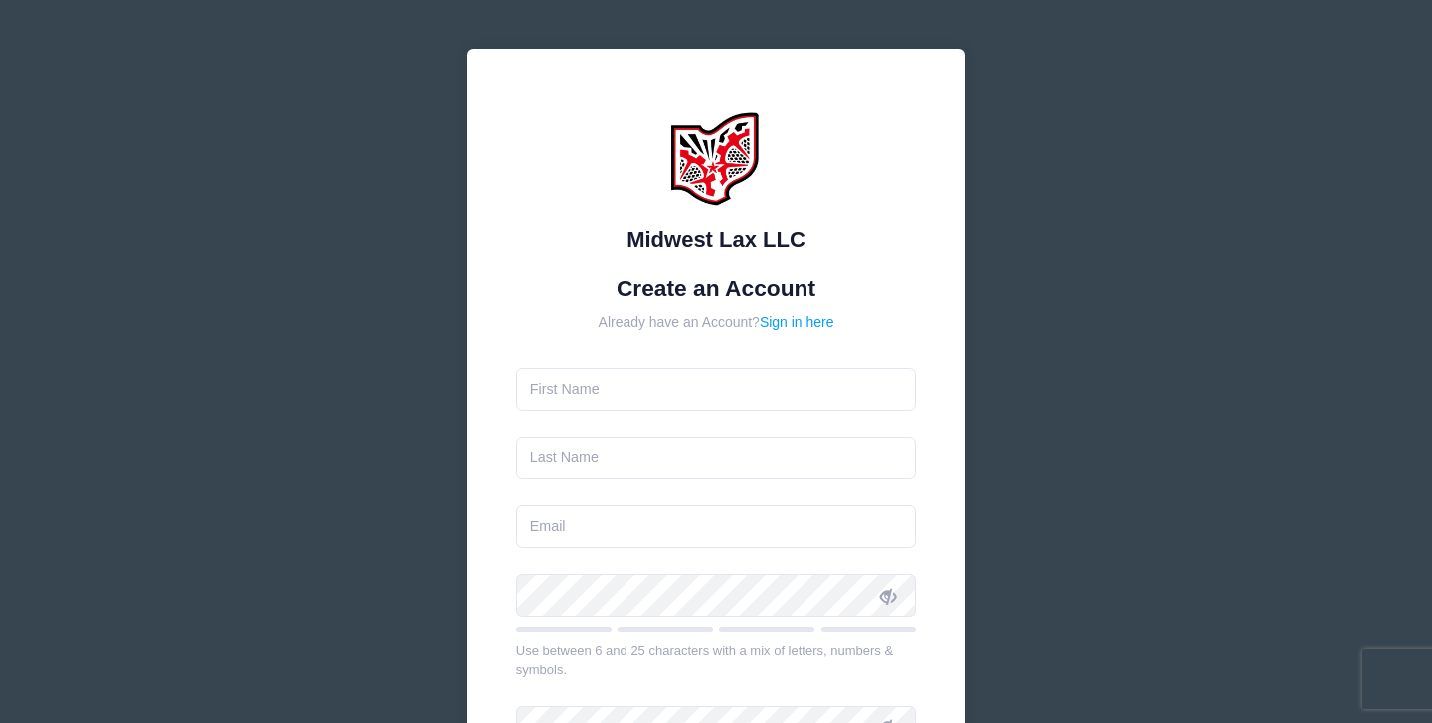  What do you see at coordinates (716, 389) in the screenshot?
I see `input: First Name` at bounding box center [716, 389].